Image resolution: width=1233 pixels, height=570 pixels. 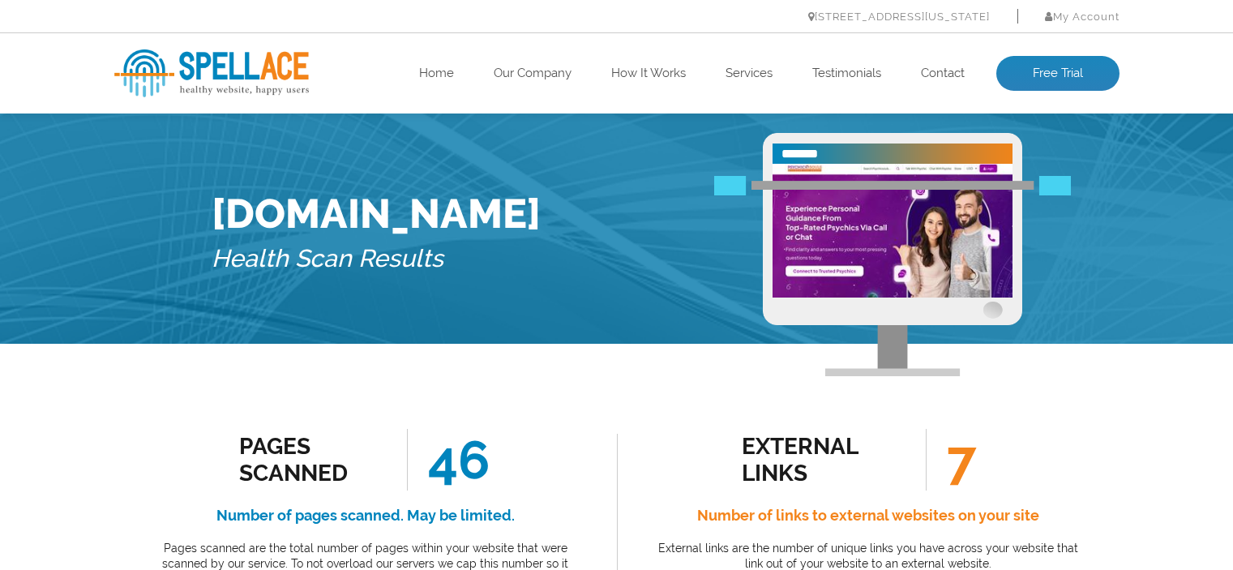 I want to click on span: 7, so click(x=951, y=460).